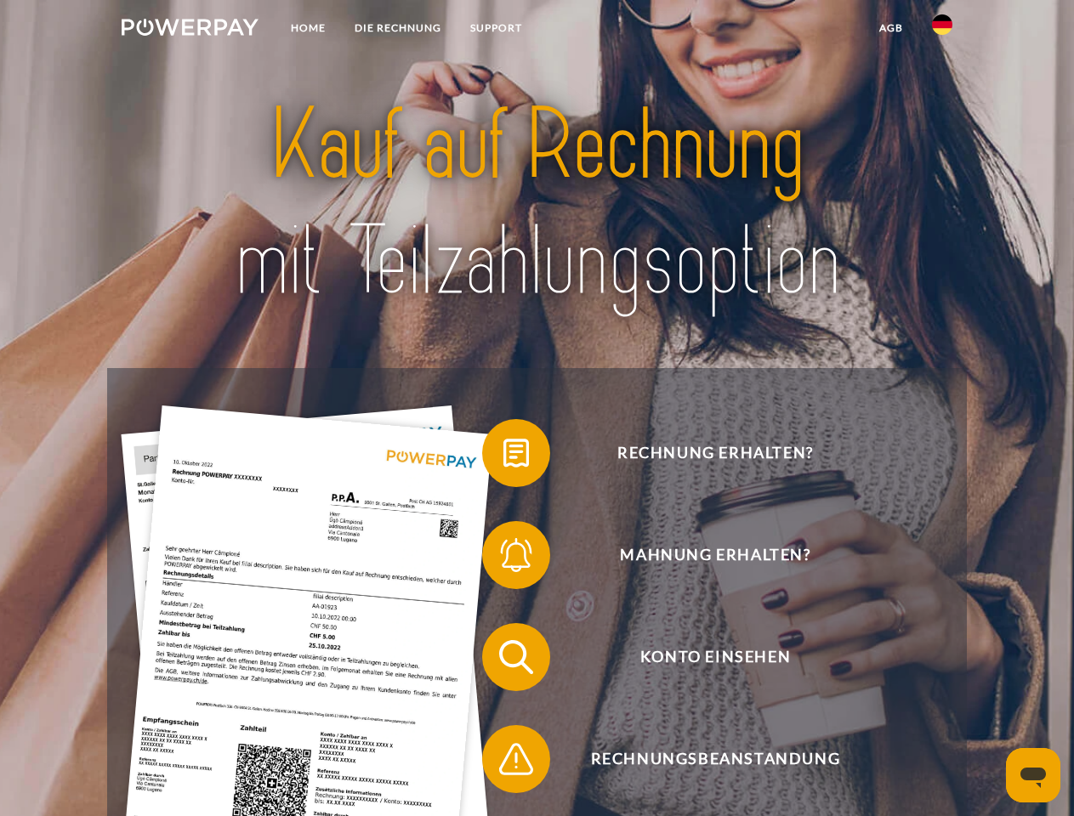  I want to click on a: agb, so click(891, 28).